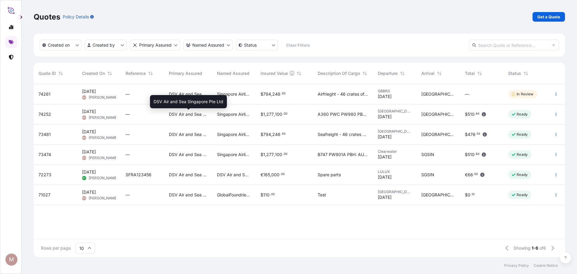 The image size is (577, 274). I want to click on p: Quotes, so click(47, 17).